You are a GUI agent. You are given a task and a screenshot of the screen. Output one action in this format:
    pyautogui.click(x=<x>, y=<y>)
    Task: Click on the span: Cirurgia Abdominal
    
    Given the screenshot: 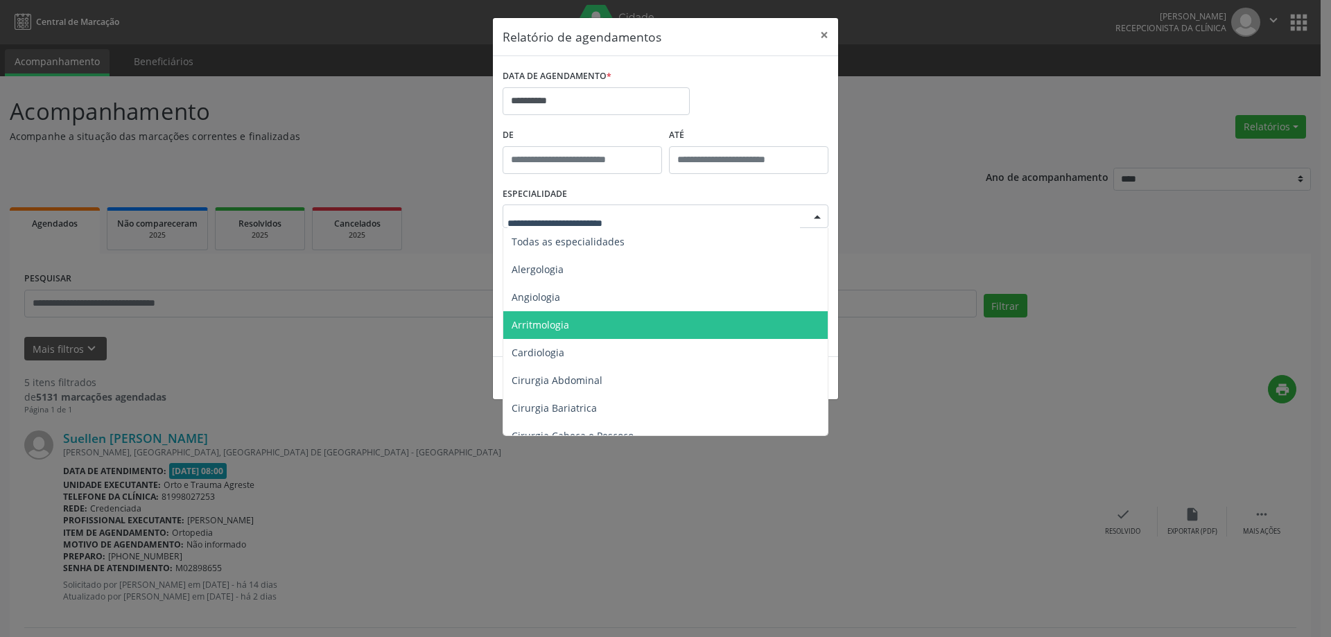 What is the action you would take?
    pyautogui.click(x=557, y=380)
    